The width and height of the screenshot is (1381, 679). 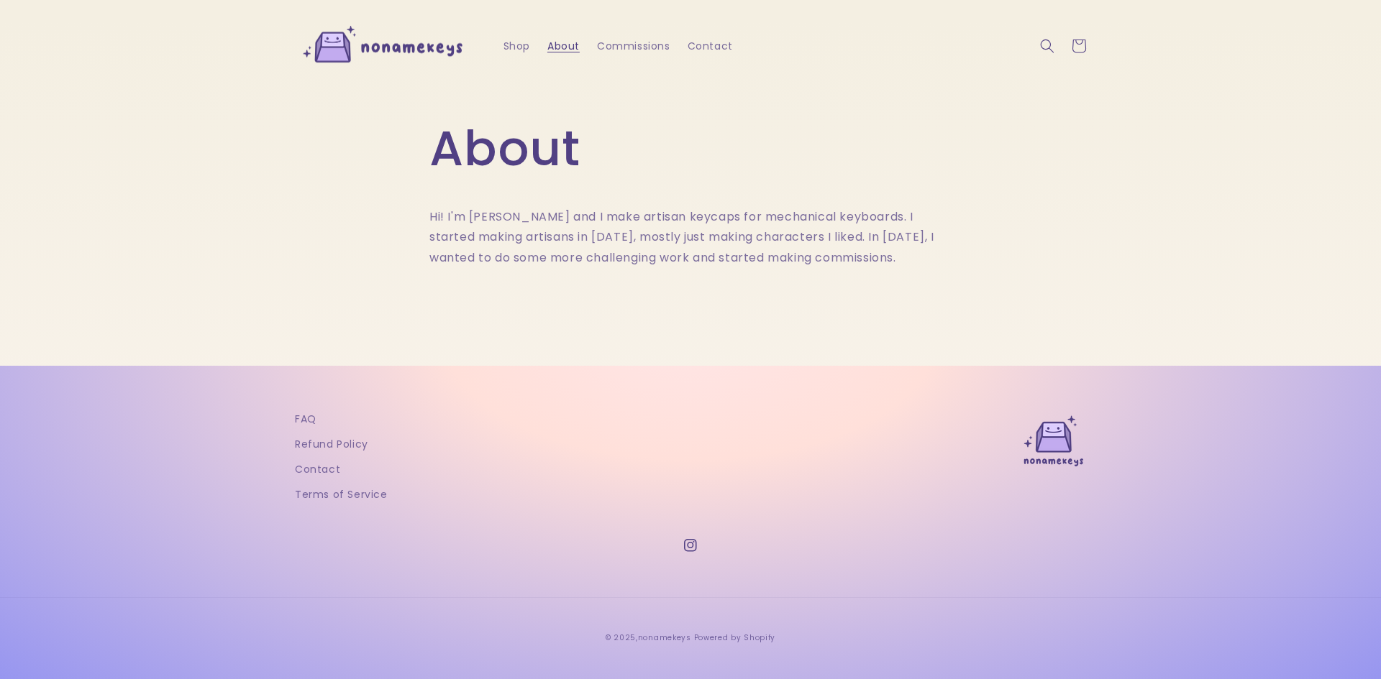 I want to click on span: Shop, so click(x=516, y=46).